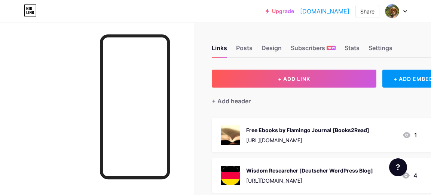 The image size is (431, 195). What do you see at coordinates (294, 79) in the screenshot?
I see `span: + ADD LINK` at bounding box center [294, 79].